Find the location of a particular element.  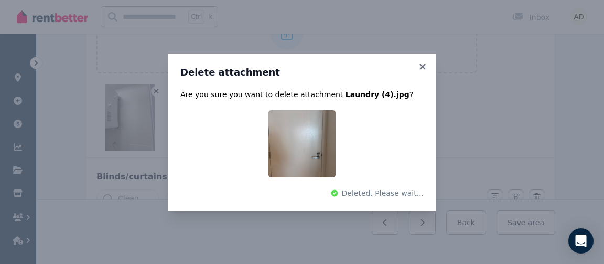

div: Open Intercom Messenger is located at coordinates (581, 241).